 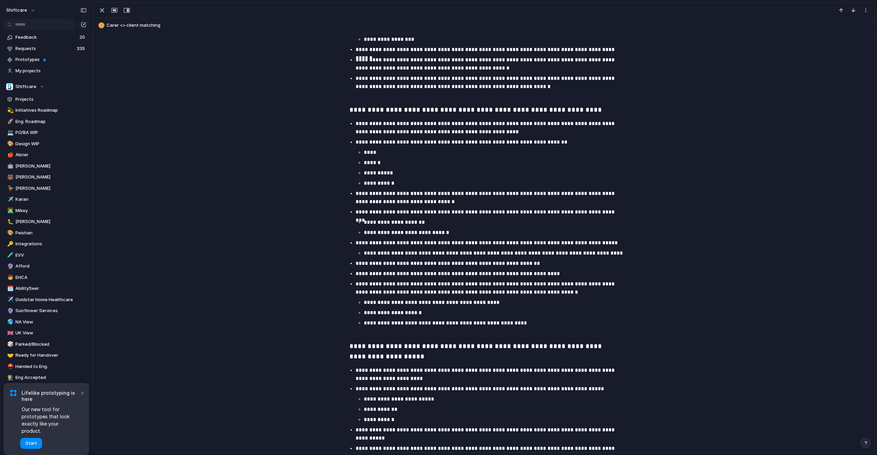 What do you see at coordinates (46, 300) in the screenshot?
I see `a: ✈️Goldstar Home Healthcare` at bounding box center [46, 300].